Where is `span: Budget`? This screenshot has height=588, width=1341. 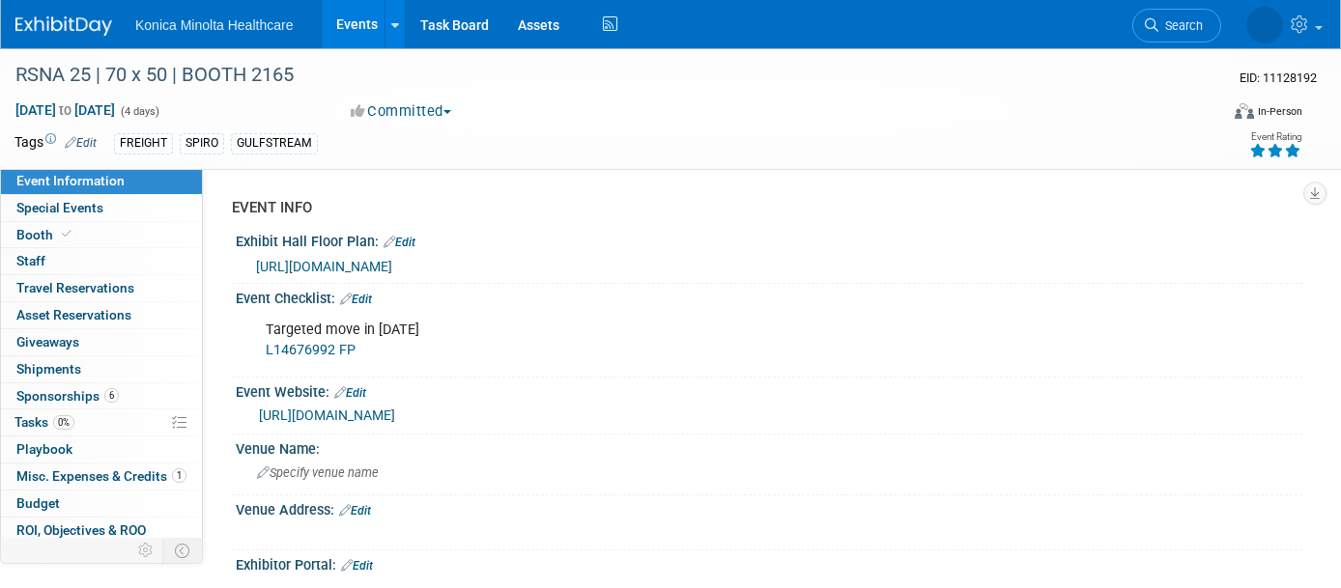 span: Budget is located at coordinates (38, 503).